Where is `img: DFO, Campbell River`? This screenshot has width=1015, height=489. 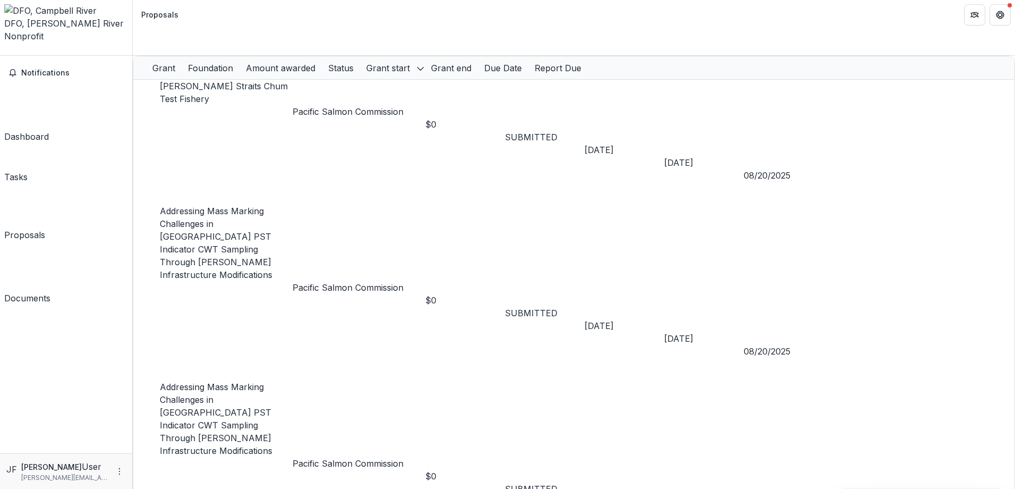 img: DFO, Campbell River is located at coordinates (66, 11).